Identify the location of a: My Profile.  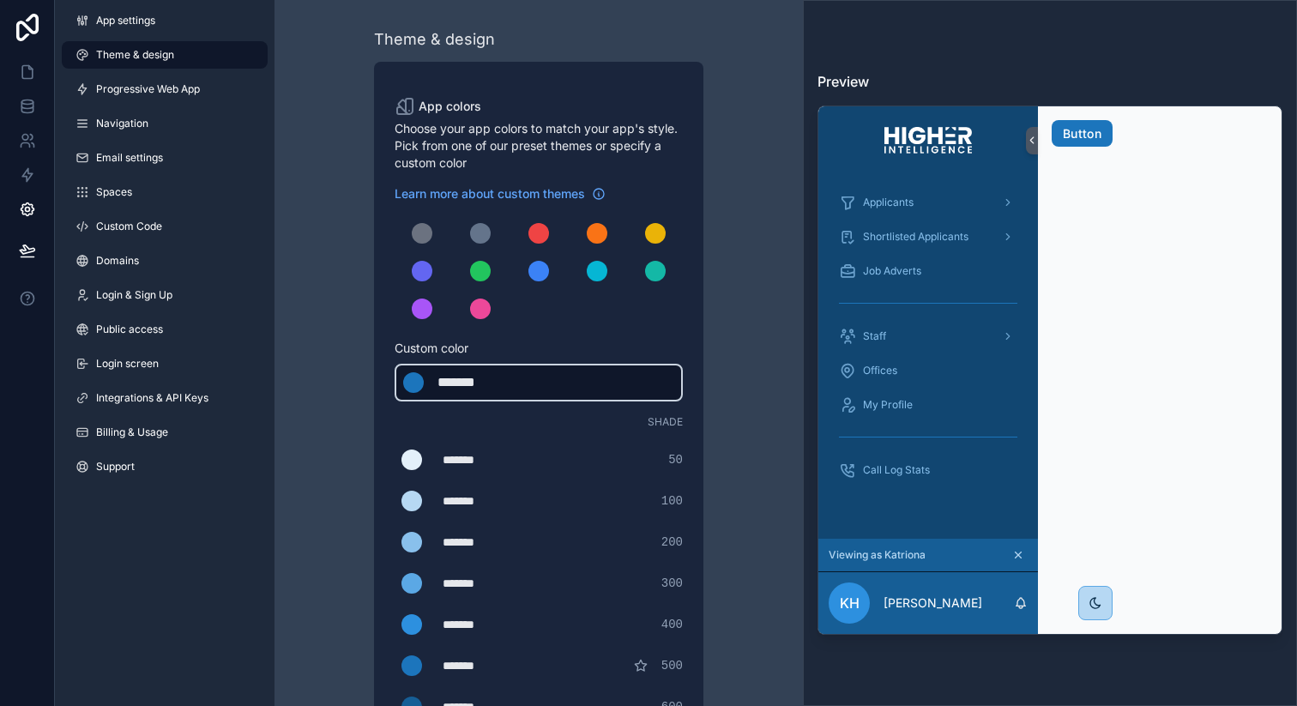
(928, 405).